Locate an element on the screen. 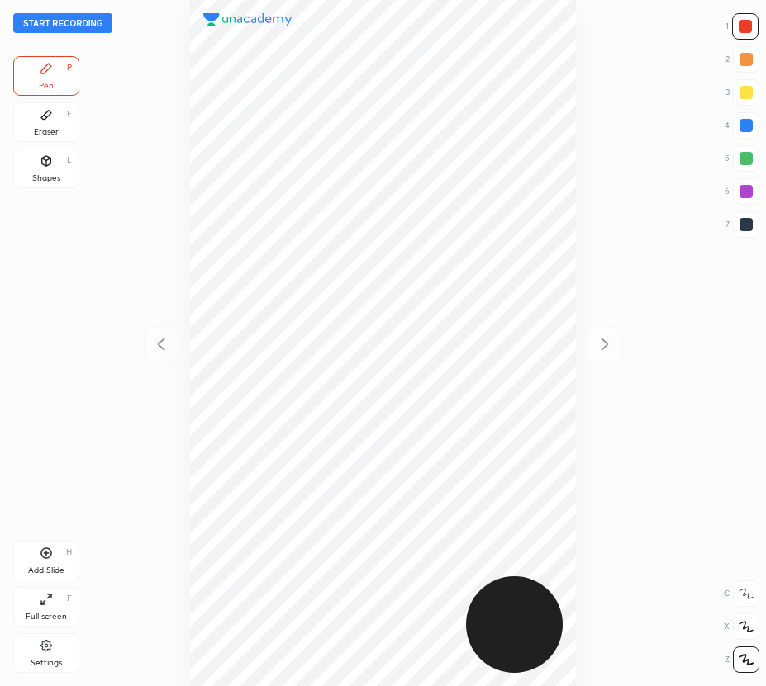 This screenshot has height=686, width=766. img: logo.38c385cc.svg is located at coordinates (248, 20).